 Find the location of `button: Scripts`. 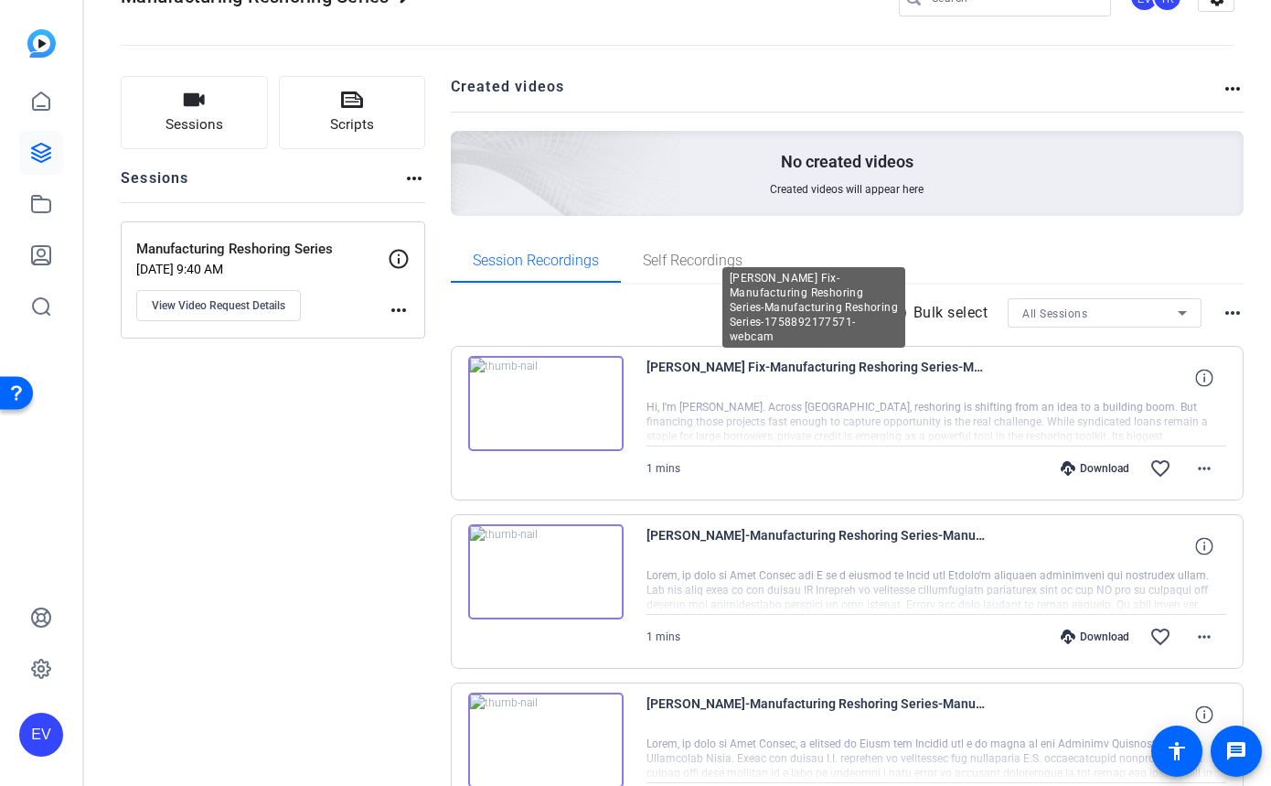

button: Scripts is located at coordinates (352, 112).